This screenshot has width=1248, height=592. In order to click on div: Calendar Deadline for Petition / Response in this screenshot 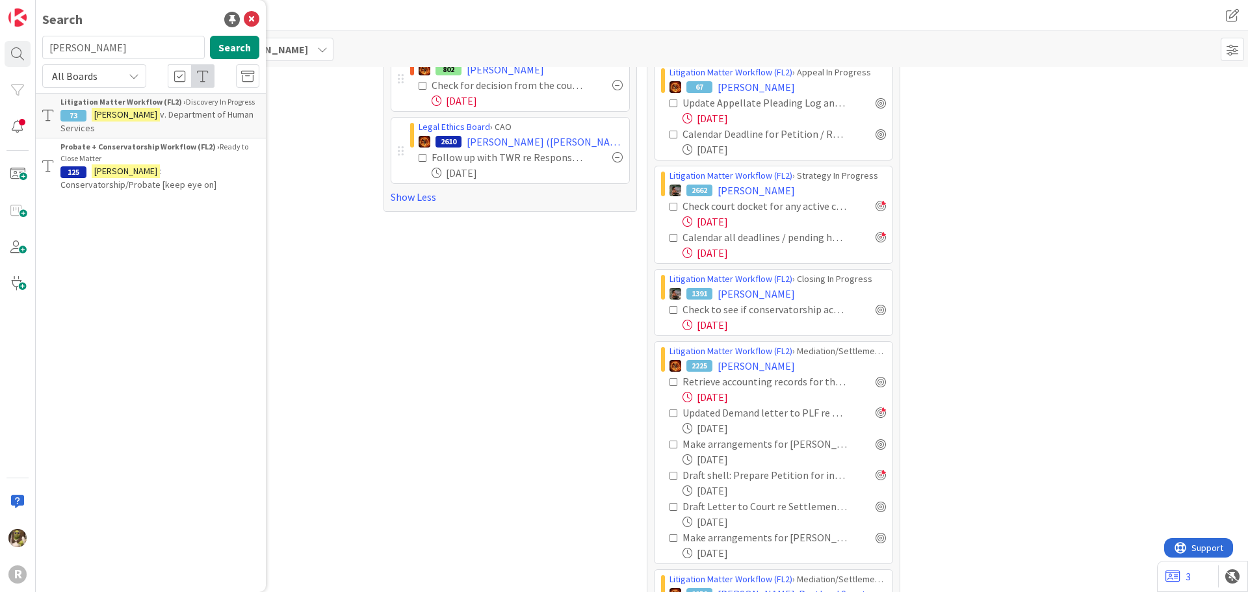, I will do `click(765, 134)`.